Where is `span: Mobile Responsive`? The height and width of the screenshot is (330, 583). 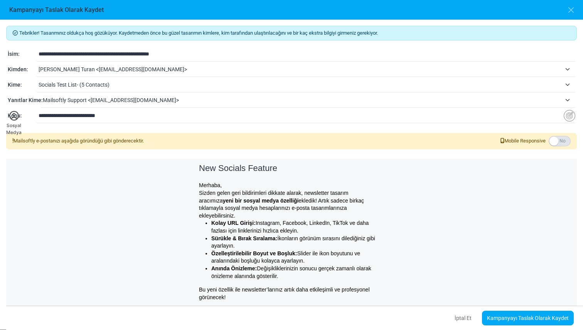
span: Mobile Responsive is located at coordinates (522, 141).